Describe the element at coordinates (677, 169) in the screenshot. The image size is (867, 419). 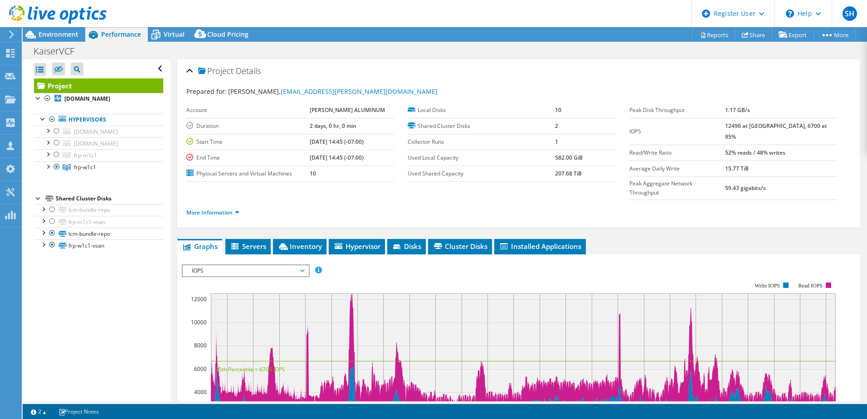
I see `label: Average Daily Write` at that location.